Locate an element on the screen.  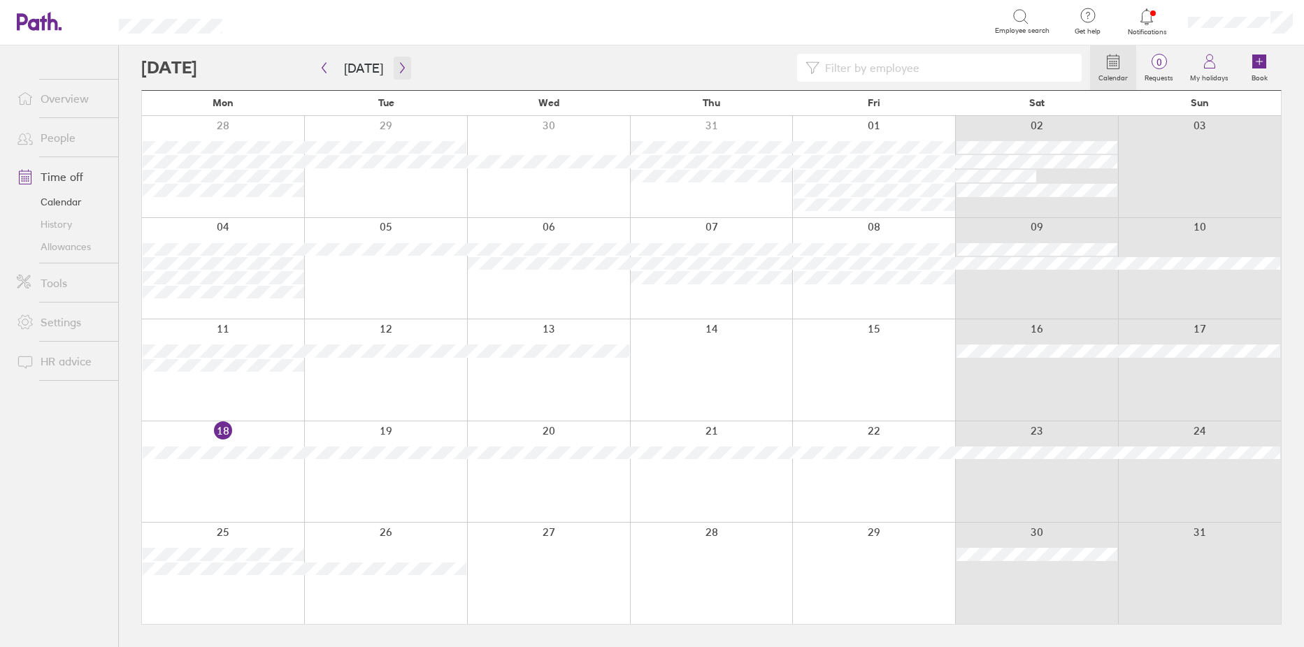
a: Settings is located at coordinates (62, 322).